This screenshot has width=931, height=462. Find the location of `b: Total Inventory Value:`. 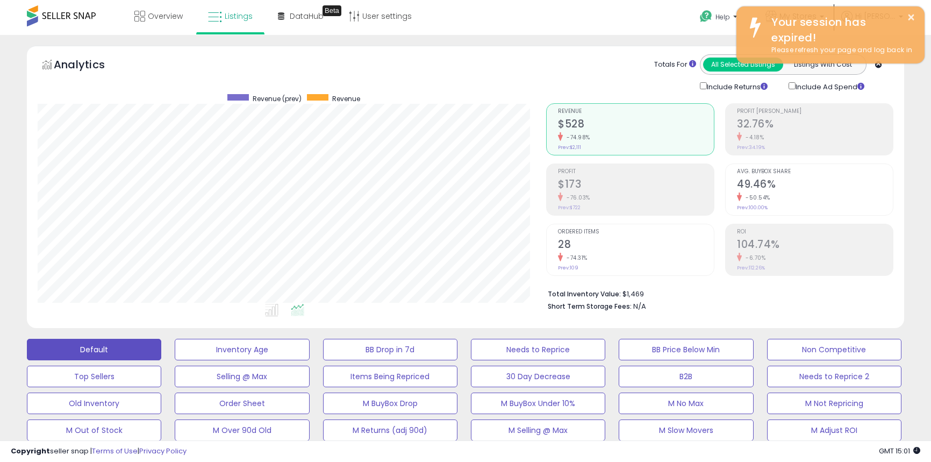

b: Total Inventory Value: is located at coordinates (584, 293).